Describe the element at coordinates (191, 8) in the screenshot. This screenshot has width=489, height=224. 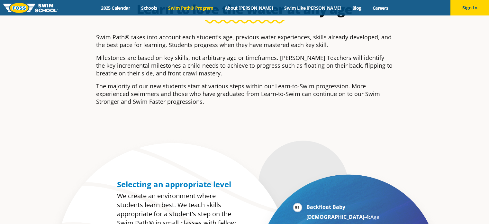
I see `a: Swim Path® Program` at that location.